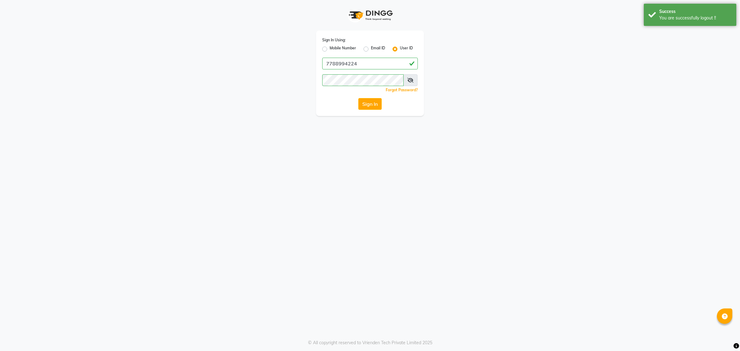 The width and height of the screenshot is (740, 351). Describe the element at coordinates (370, 15) in the screenshot. I see `img: logo1.svg` at that location.